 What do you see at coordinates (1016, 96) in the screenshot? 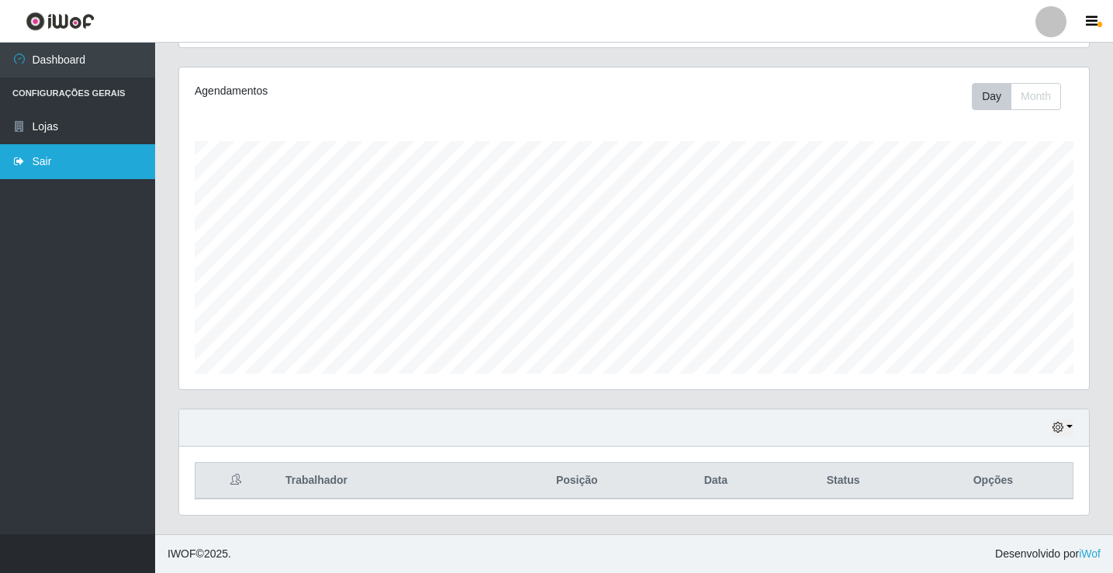
I see `div: First group` at bounding box center [1016, 96].